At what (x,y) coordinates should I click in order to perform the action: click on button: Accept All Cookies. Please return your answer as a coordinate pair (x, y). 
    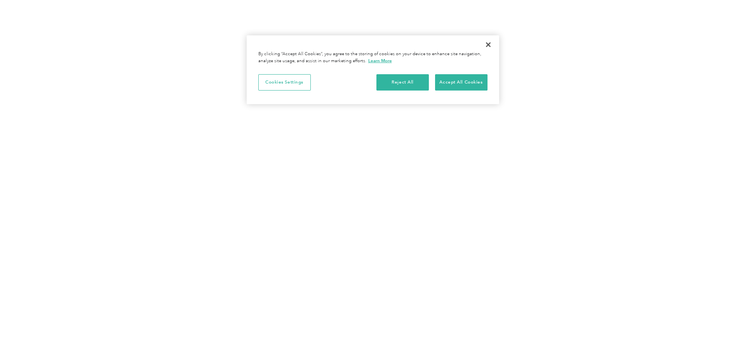
    Looking at the image, I should click on (461, 82).